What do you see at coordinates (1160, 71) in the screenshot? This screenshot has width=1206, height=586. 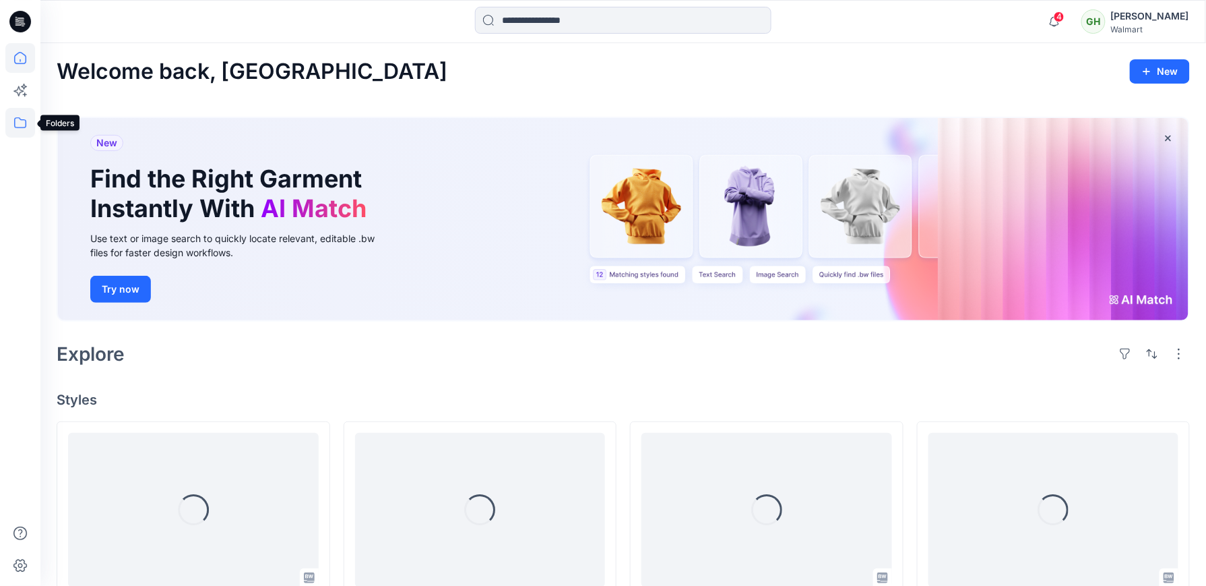 I see `button: New` at bounding box center [1160, 71].